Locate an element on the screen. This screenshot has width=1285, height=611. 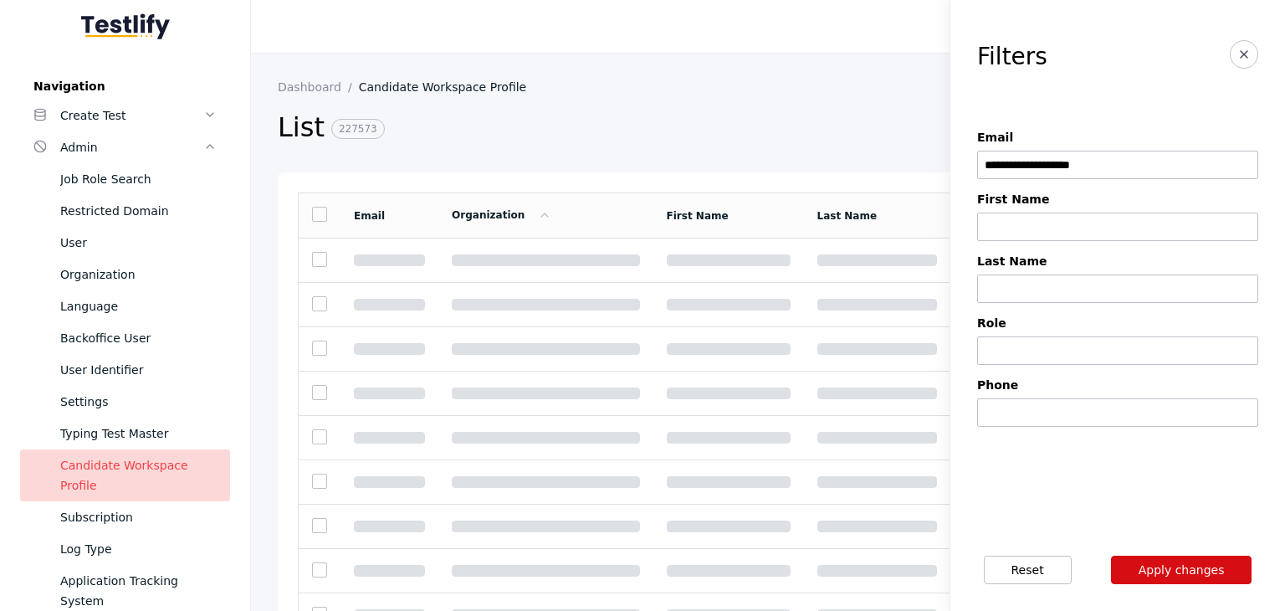
label: Email is located at coordinates (1117, 137).